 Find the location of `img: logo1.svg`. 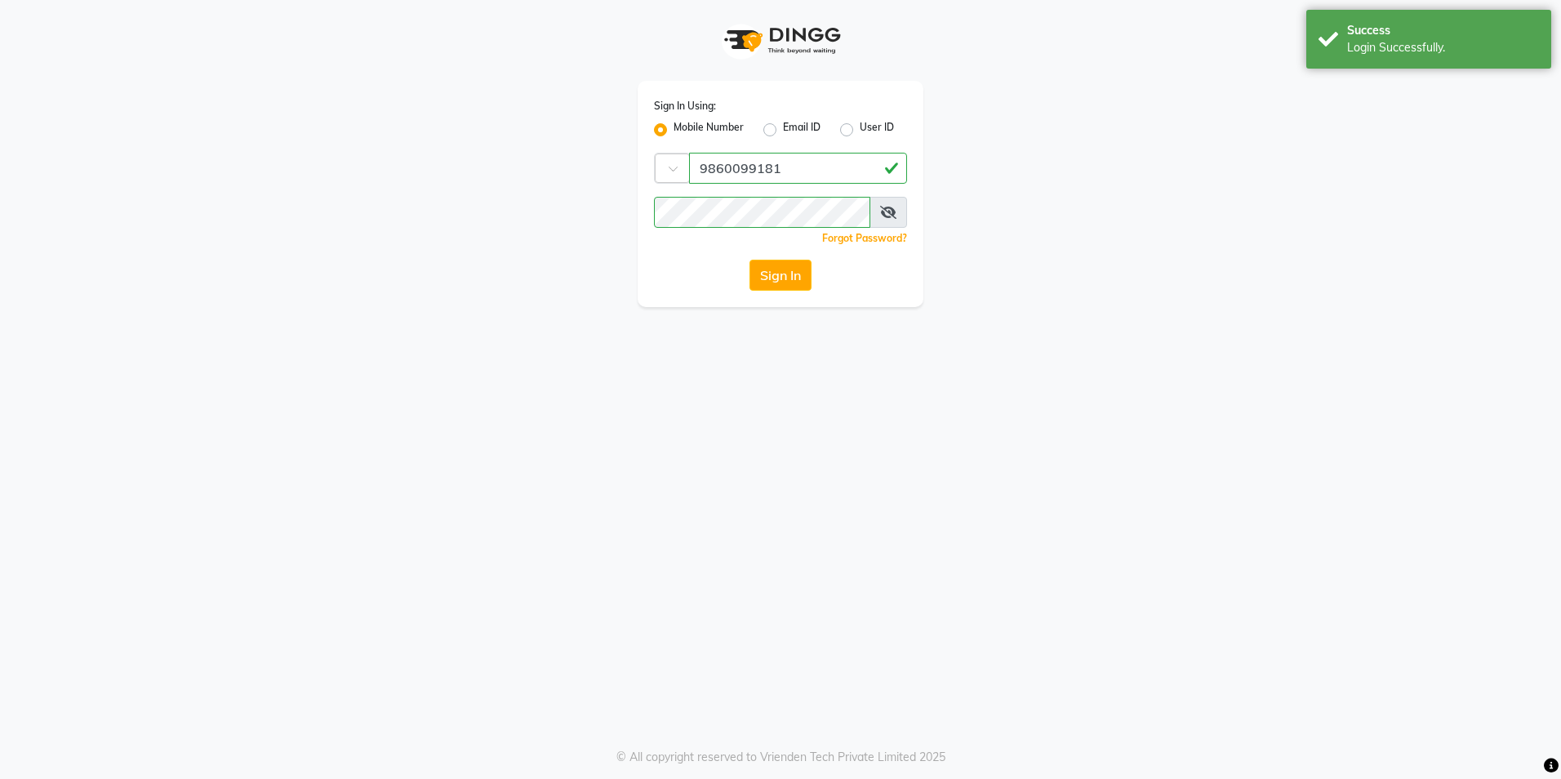

img: logo1.svg is located at coordinates (780, 40).